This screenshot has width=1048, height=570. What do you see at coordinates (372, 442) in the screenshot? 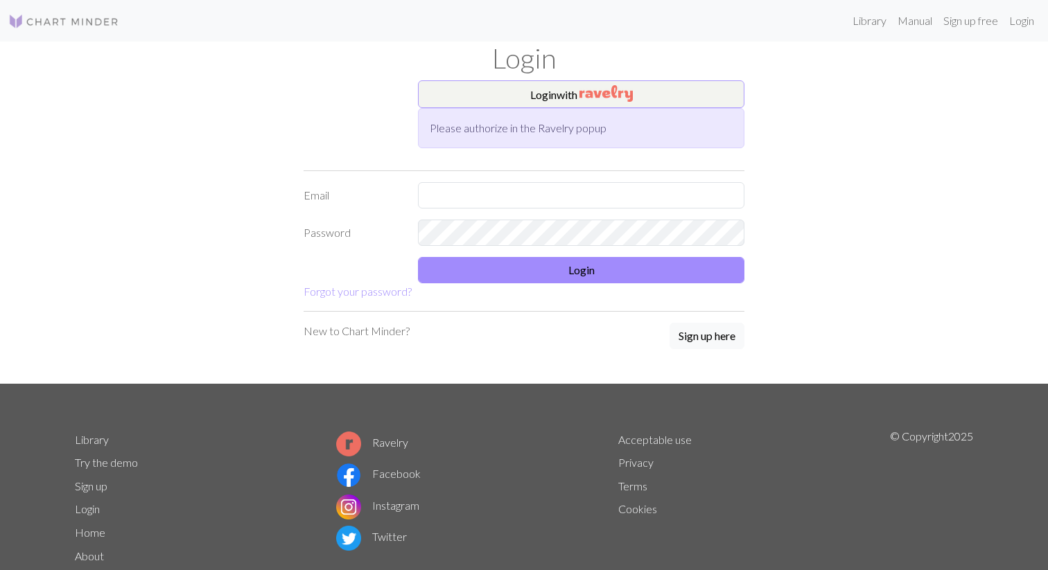
I see `a: Ravelry` at bounding box center [372, 442].